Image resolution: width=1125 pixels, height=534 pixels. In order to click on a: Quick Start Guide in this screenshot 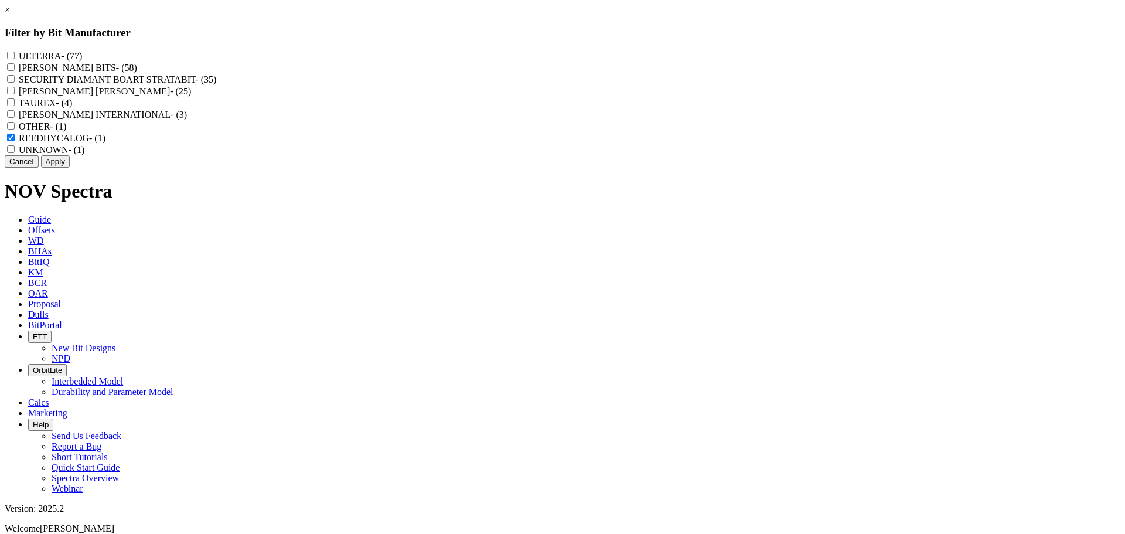, I will do `click(86, 467)`.